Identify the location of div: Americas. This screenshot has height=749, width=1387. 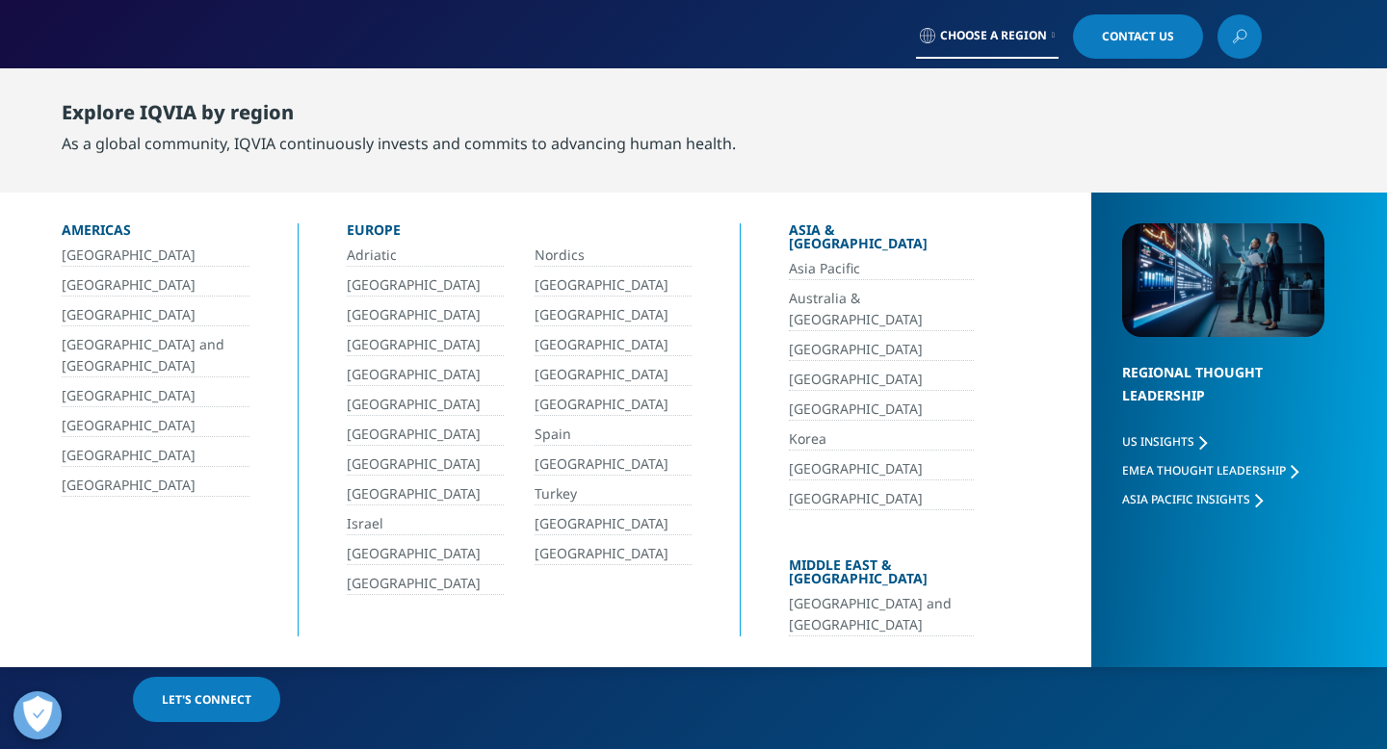
(155, 234).